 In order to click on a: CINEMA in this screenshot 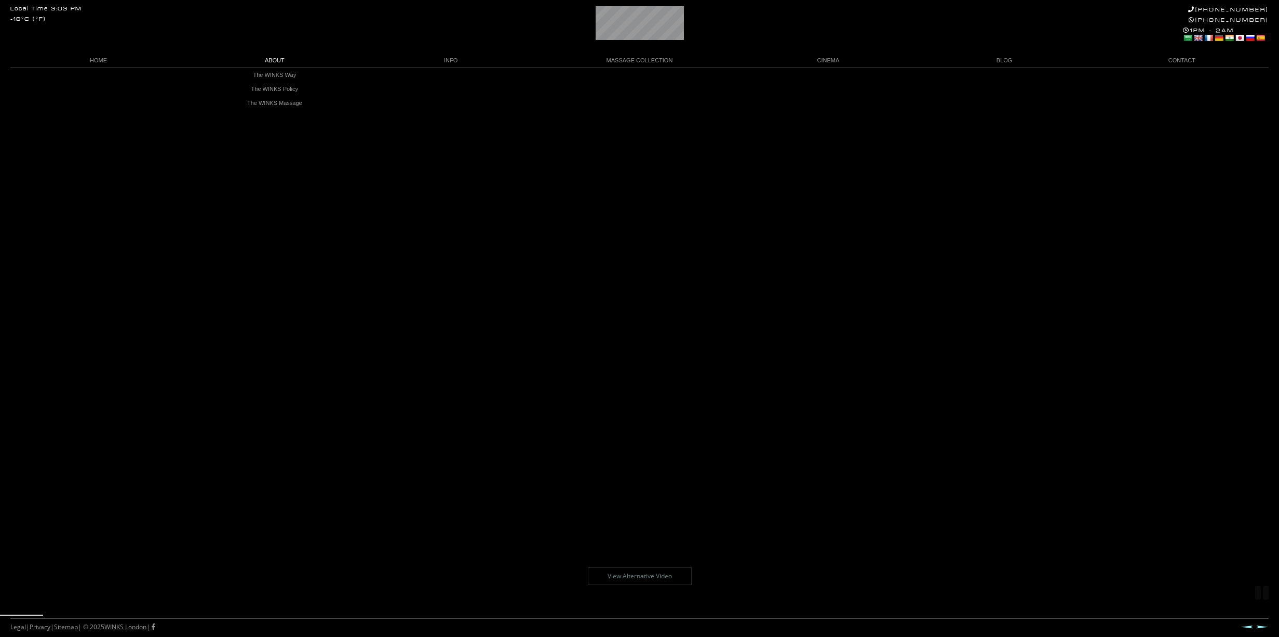, I will do `click(828, 60)`.